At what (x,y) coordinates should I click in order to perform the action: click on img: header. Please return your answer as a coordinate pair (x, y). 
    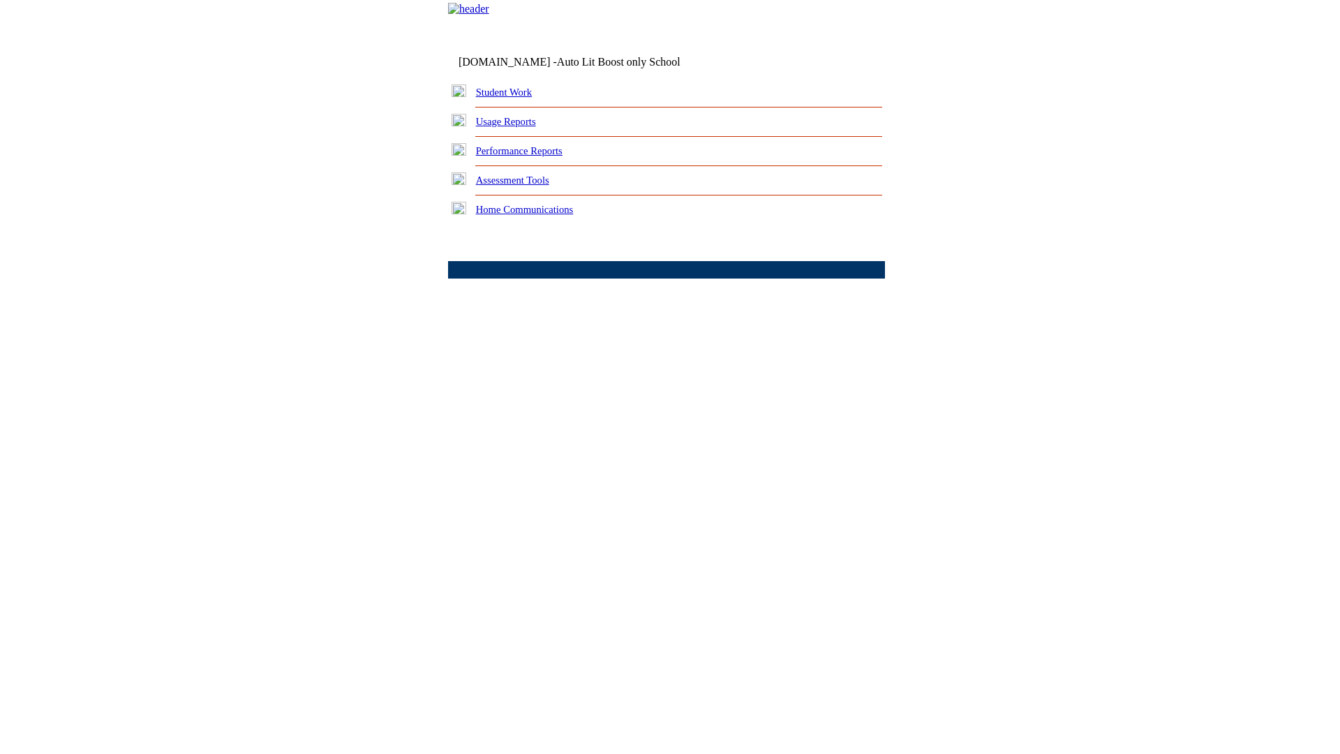
    Looking at the image, I should click on (468, 9).